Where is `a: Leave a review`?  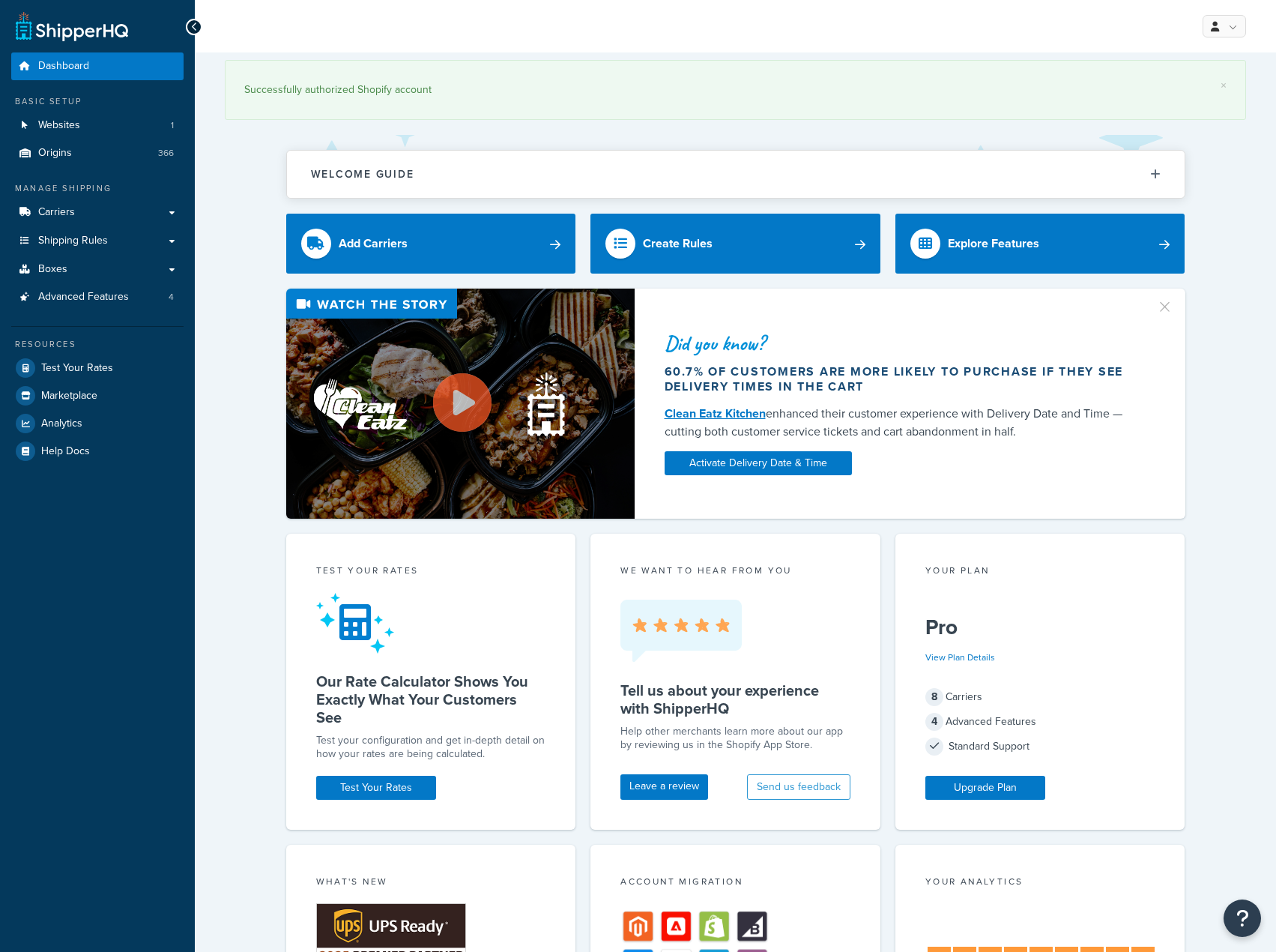 a: Leave a review is located at coordinates (664, 787).